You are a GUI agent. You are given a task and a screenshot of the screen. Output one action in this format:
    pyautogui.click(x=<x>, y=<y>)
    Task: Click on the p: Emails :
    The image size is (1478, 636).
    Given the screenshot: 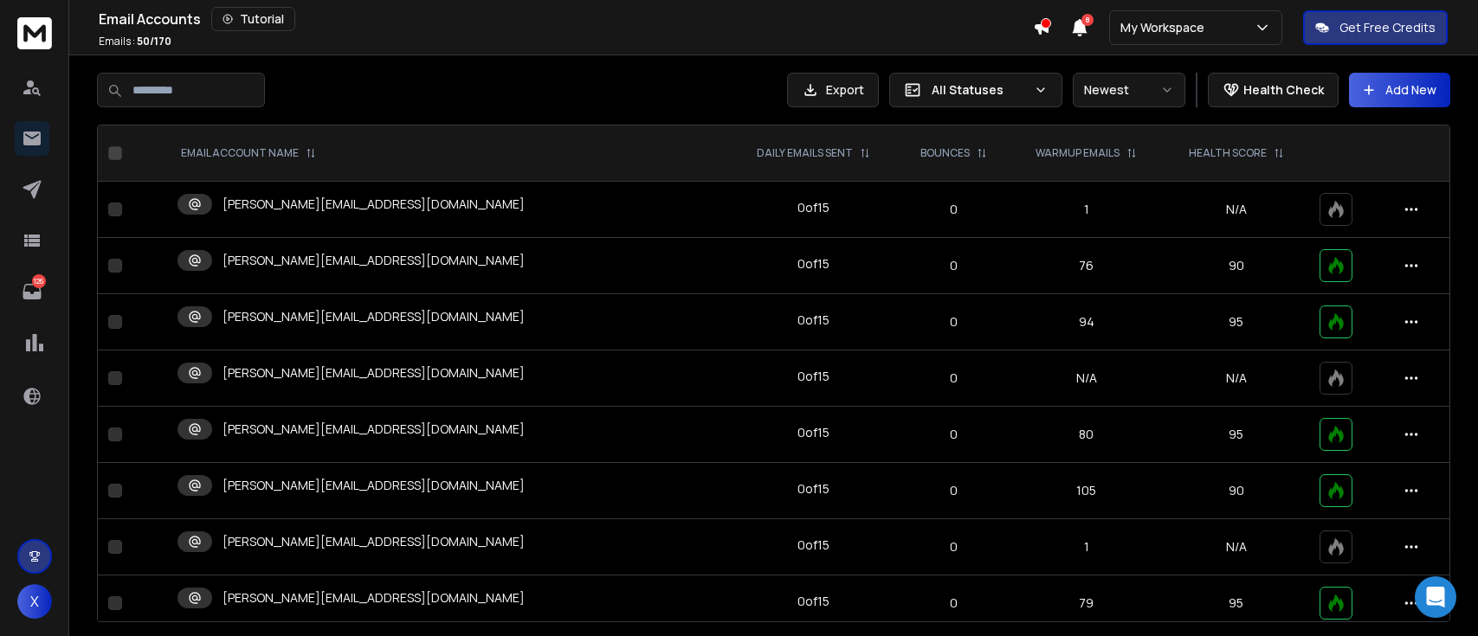 What is the action you would take?
    pyautogui.click(x=135, y=42)
    